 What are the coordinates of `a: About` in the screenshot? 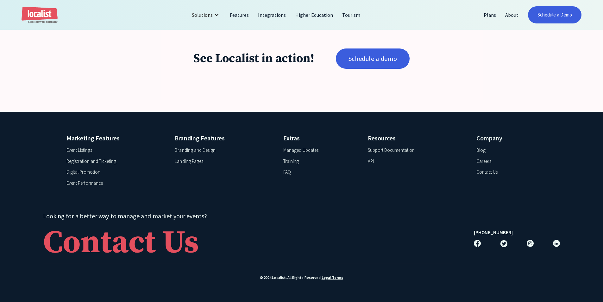 It's located at (512, 15).